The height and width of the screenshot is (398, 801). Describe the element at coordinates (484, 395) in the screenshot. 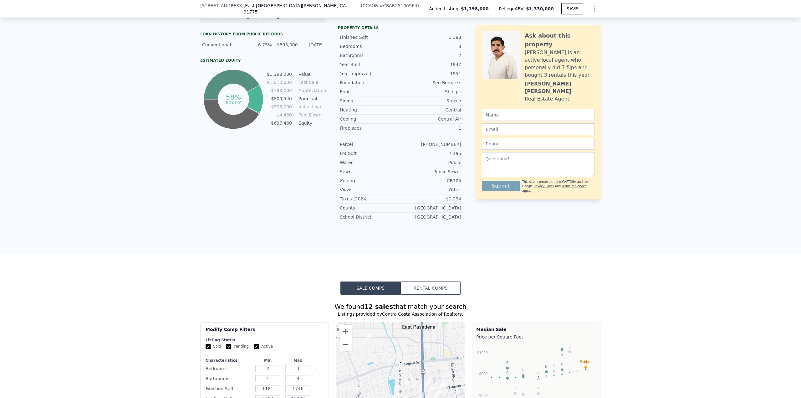

I see `text: $600` at that location.